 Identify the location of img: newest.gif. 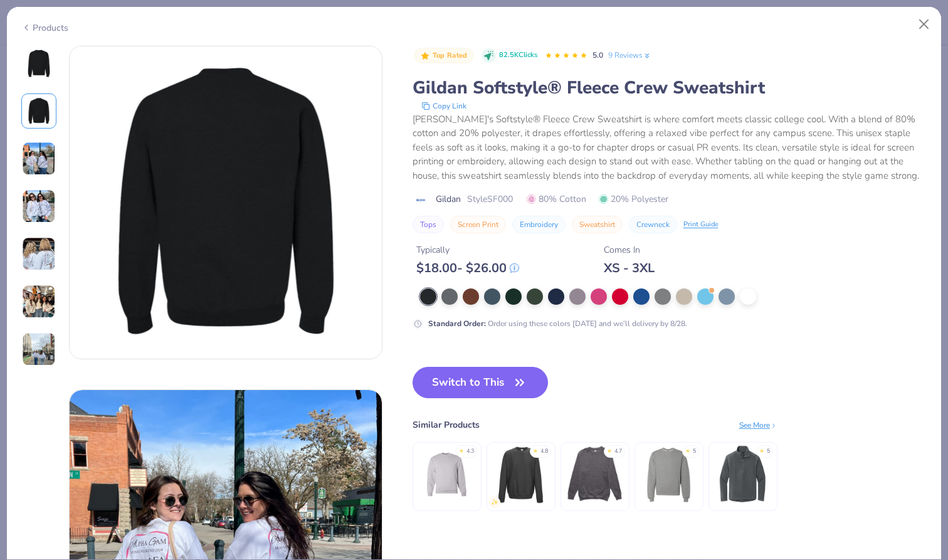
(495, 502).